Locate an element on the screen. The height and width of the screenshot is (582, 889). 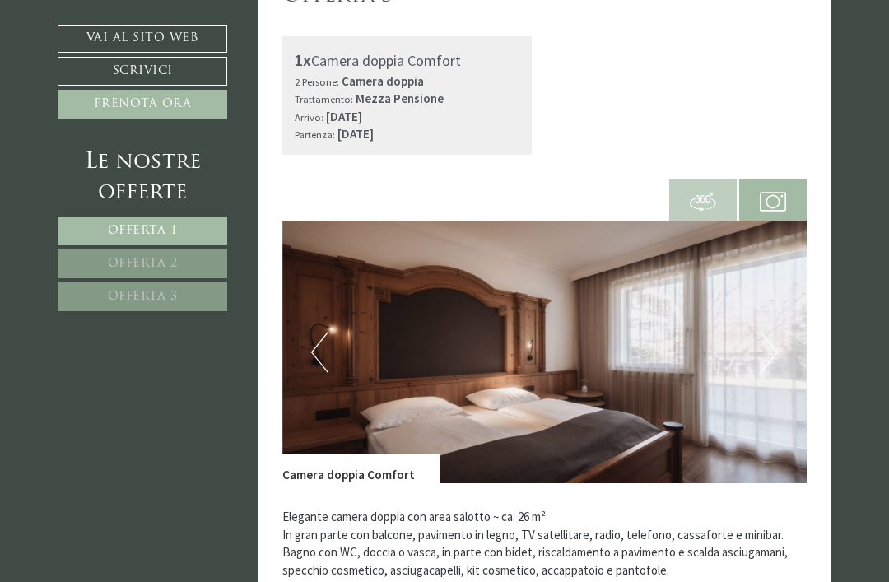
a: Prenota ora is located at coordinates (142, 104).